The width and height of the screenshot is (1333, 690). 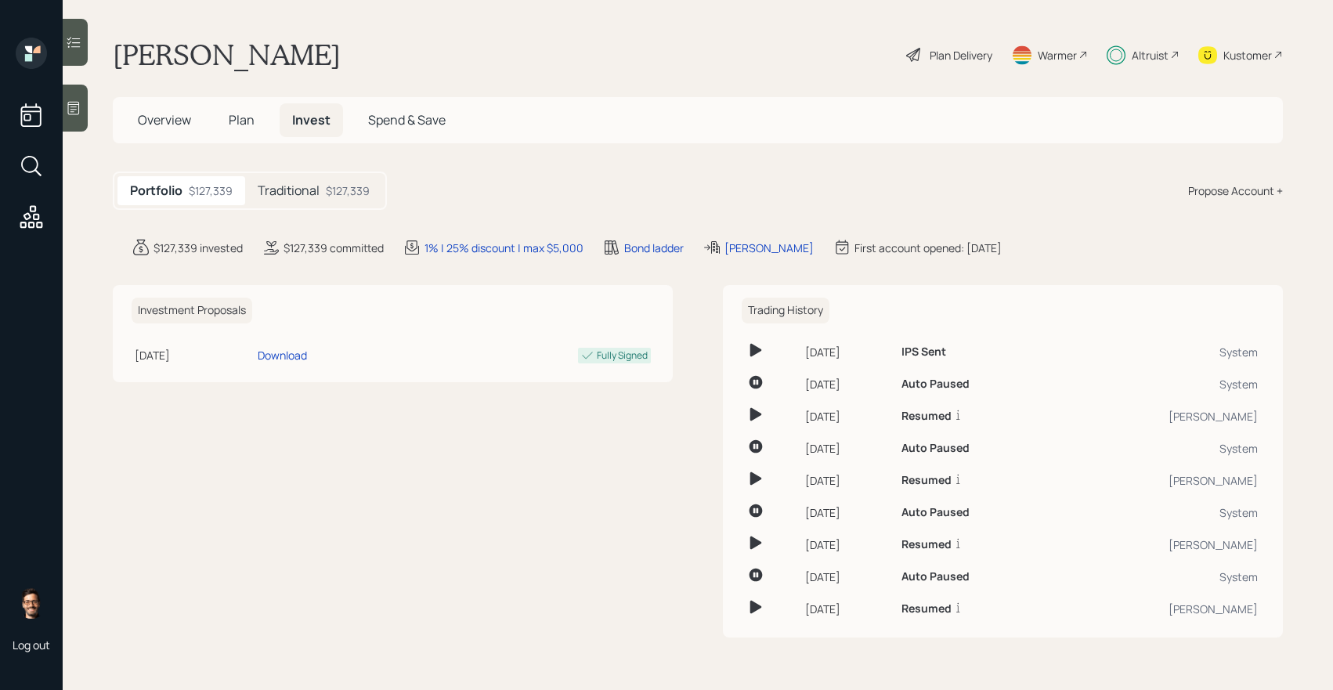 What do you see at coordinates (241, 120) in the screenshot?
I see `span: Plan` at bounding box center [241, 120].